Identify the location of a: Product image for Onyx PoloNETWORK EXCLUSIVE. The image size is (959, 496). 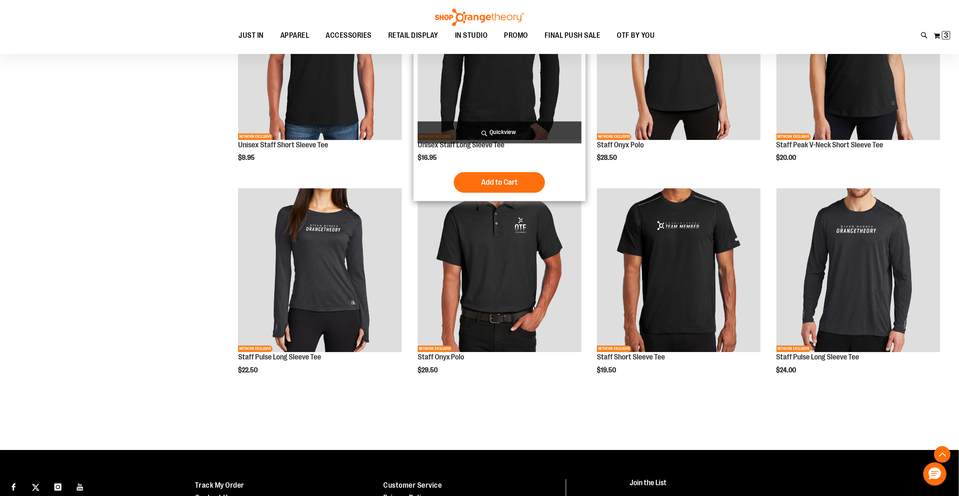
(499, 271).